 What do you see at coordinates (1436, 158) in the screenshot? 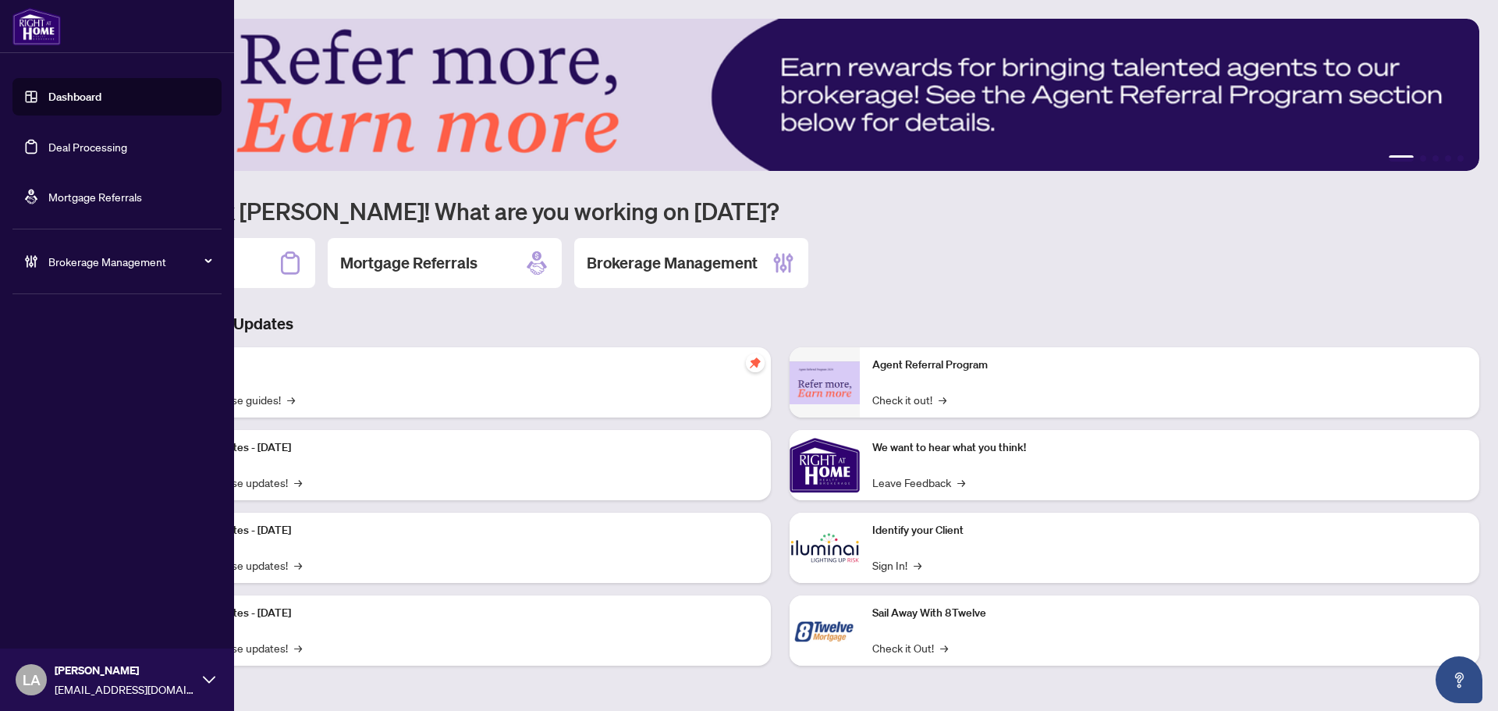
I see `button: 3` at bounding box center [1436, 158].